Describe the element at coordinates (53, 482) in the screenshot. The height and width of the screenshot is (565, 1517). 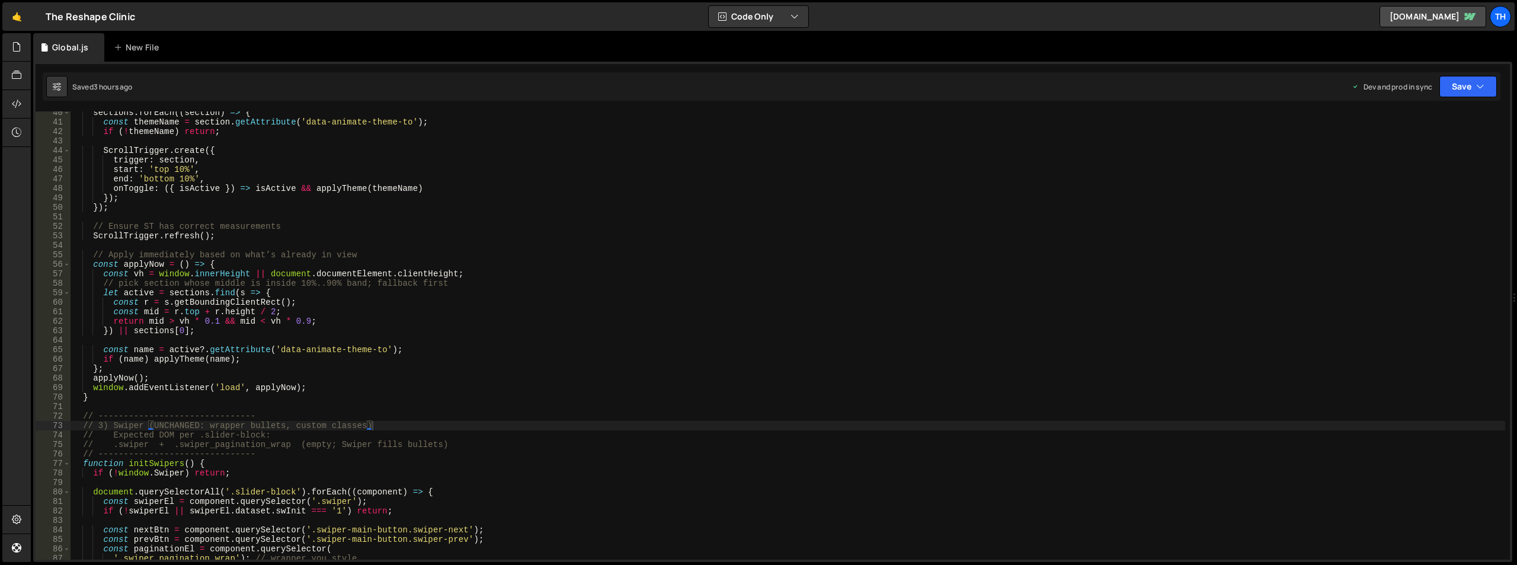
I see `div: 79` at that location.